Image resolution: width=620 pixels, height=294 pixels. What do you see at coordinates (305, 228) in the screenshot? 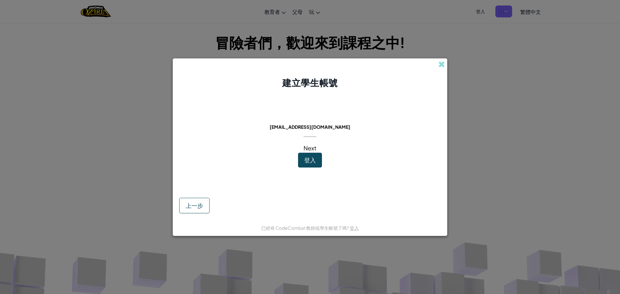
I see `span: 已經有 CodeCombat 教師或學生帳號了嗎?` at bounding box center [305, 228].